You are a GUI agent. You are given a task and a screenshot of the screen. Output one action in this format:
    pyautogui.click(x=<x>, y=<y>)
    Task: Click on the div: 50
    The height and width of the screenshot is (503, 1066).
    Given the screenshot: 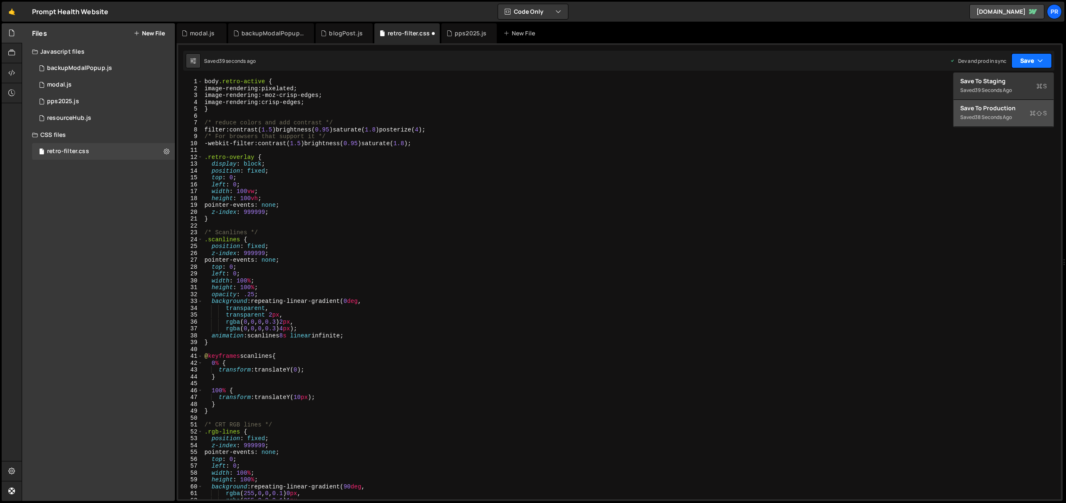 What is the action you would take?
    pyautogui.click(x=190, y=418)
    